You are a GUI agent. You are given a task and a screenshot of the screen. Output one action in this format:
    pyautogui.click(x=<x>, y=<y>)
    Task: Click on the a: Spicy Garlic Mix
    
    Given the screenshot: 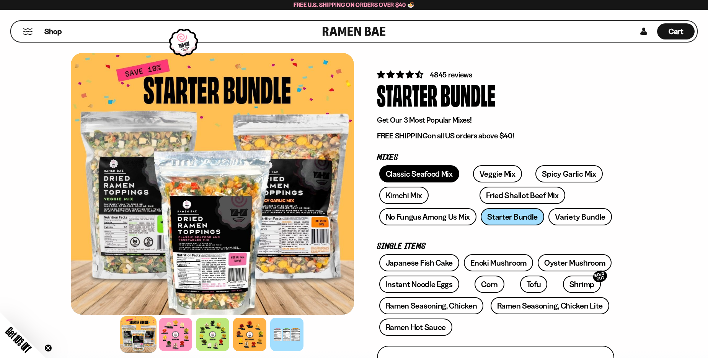 What is the action you would take?
    pyautogui.click(x=569, y=173)
    